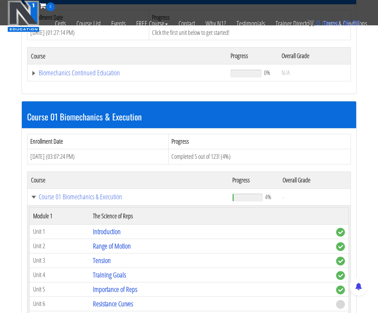 The height and width of the screenshot is (313, 378). I want to click on td: Unit 1, so click(60, 231).